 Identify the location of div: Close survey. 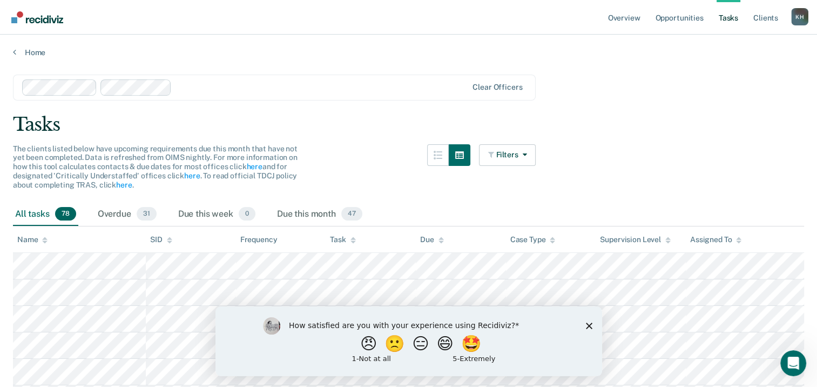
(374, 19).